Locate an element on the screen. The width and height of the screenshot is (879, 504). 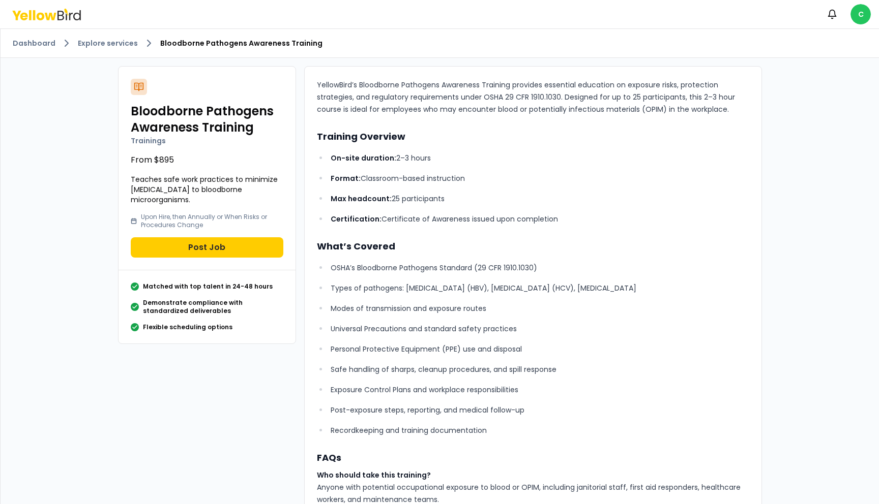
strong: What’s Covered is located at coordinates (356, 246).